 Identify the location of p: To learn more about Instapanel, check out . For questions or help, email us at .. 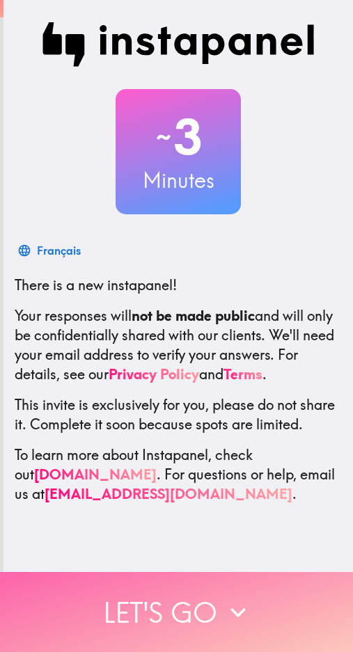
(178, 474).